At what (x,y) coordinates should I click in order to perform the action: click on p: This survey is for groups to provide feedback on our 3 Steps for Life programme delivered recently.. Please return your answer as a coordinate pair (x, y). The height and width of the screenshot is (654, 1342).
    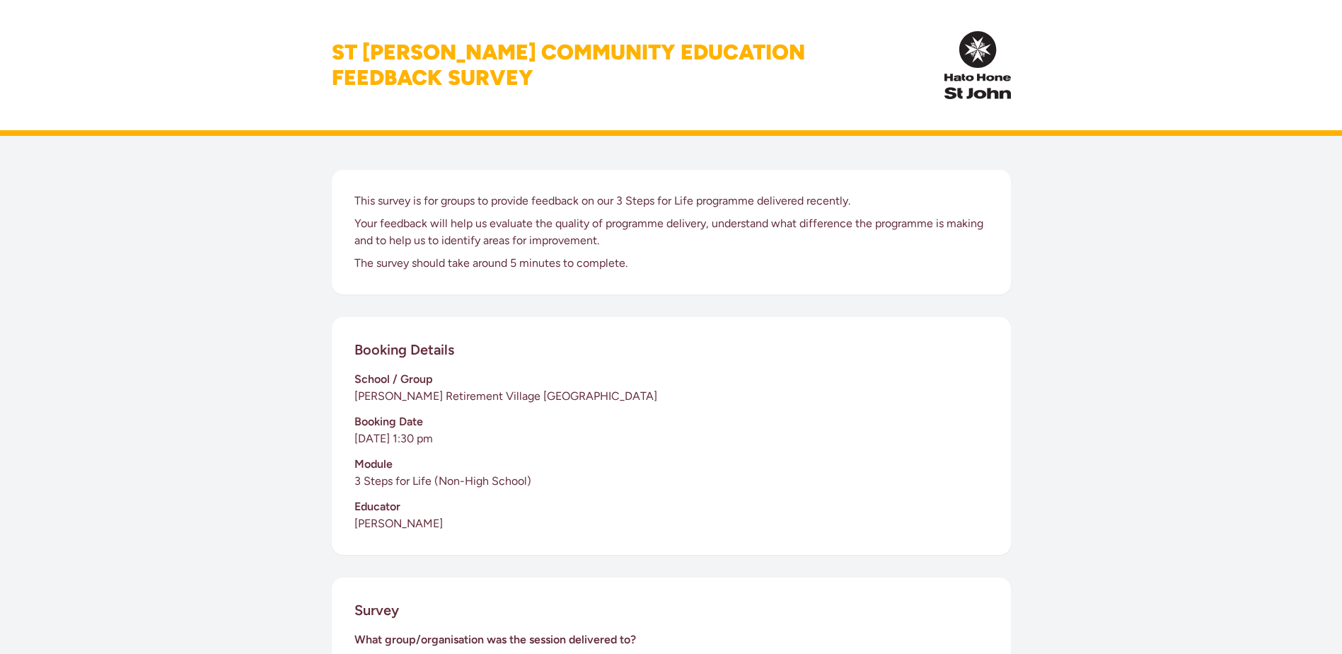
    Looking at the image, I should click on (671, 201).